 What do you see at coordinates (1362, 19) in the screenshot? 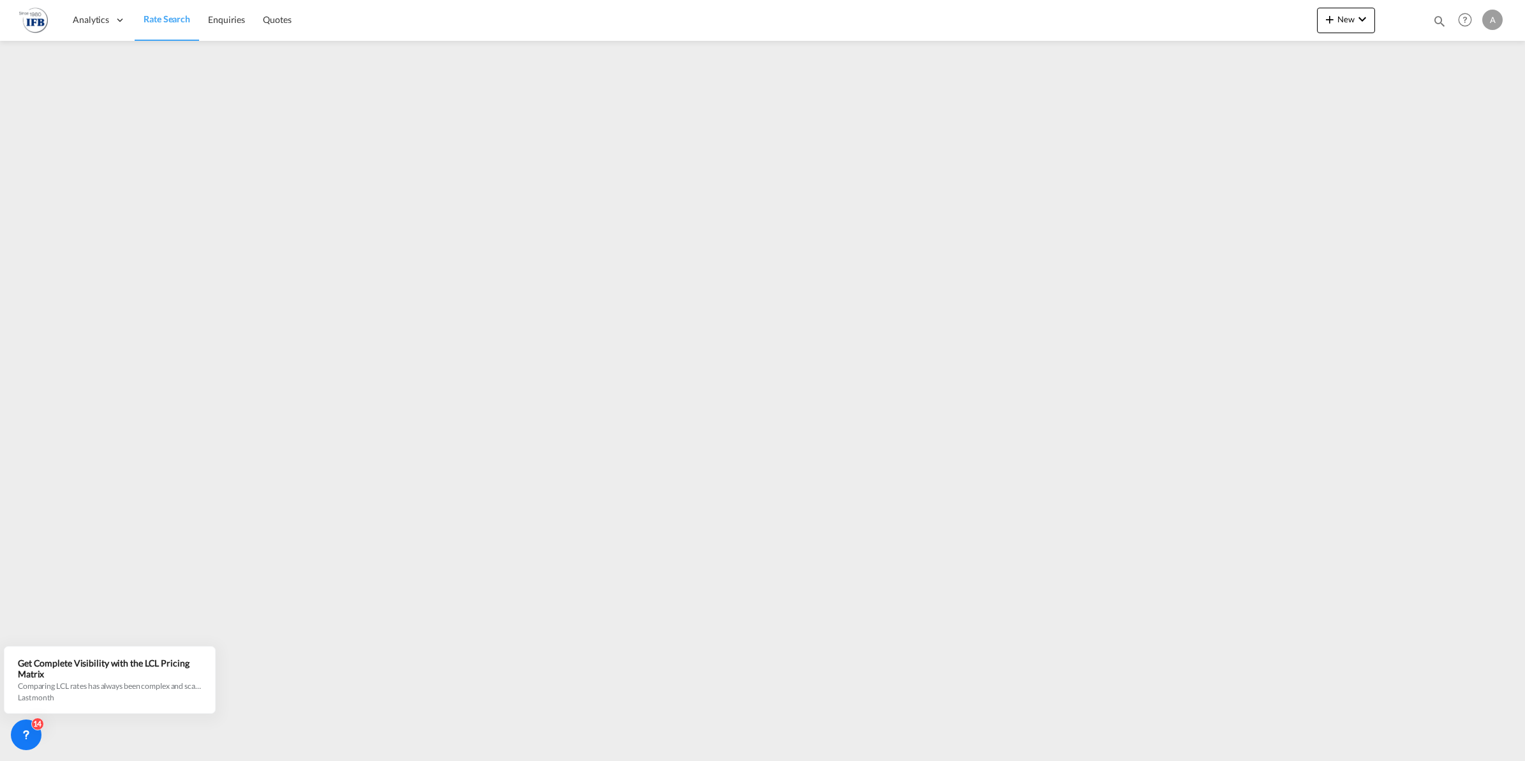
I see `md-icon: icon-chevron-down` at bounding box center [1362, 19].